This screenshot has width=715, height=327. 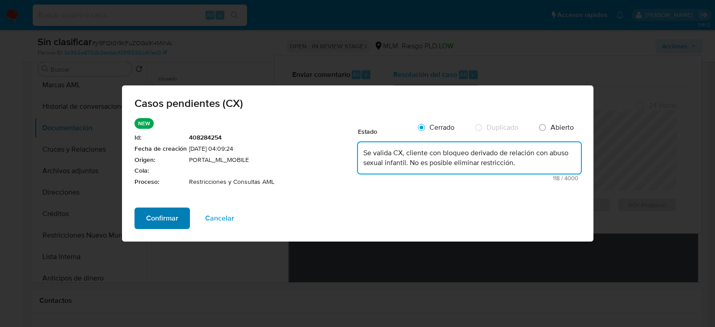 I want to click on span: Máximo 4000 caracteres, so click(x=469, y=178).